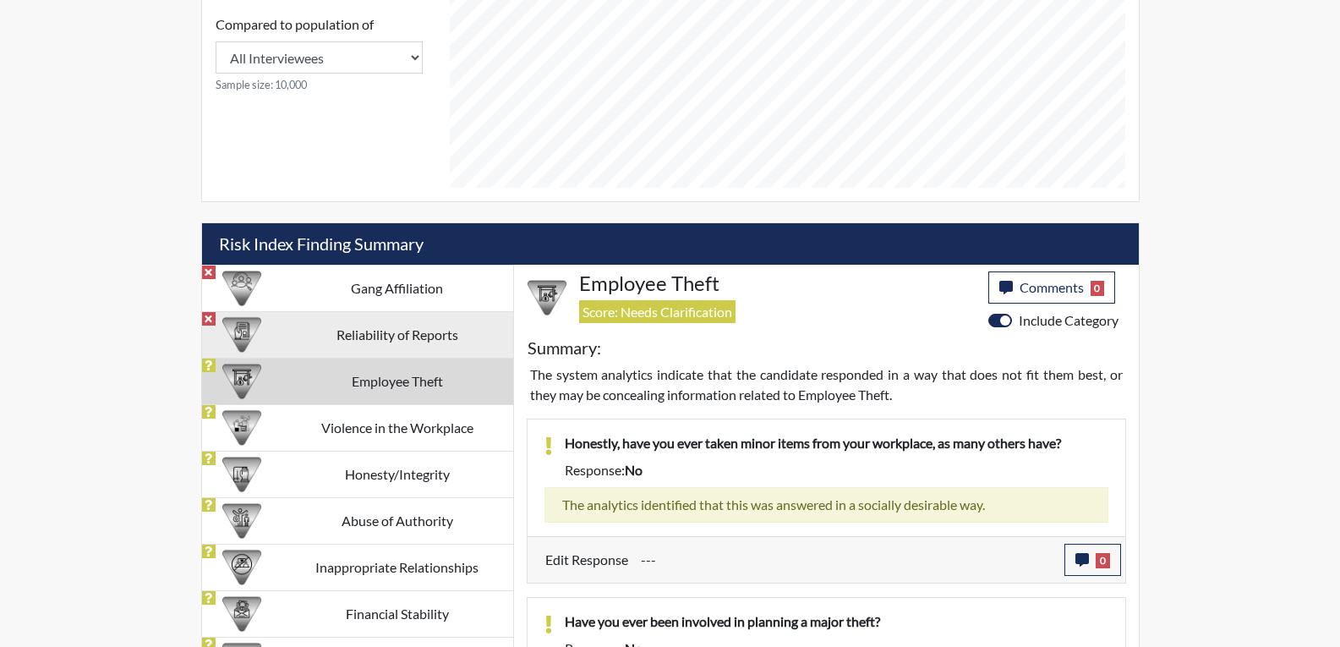 The height and width of the screenshot is (647, 1340). Describe the element at coordinates (633, 469) in the screenshot. I see `span: no` at that location.